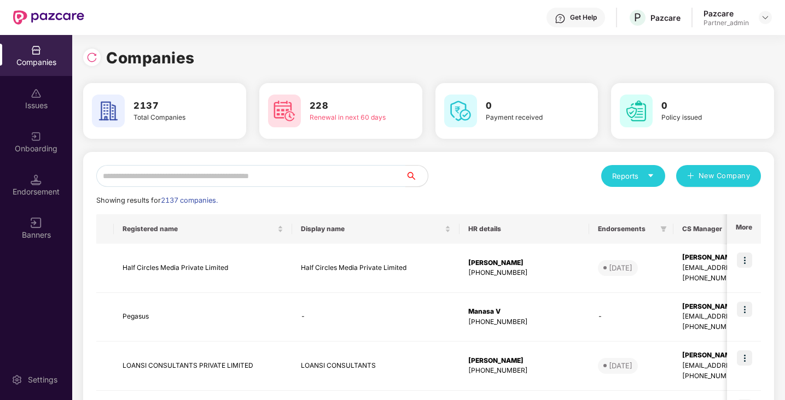  What do you see at coordinates (744, 229) in the screenshot?
I see `th: More` at bounding box center [744, 229].